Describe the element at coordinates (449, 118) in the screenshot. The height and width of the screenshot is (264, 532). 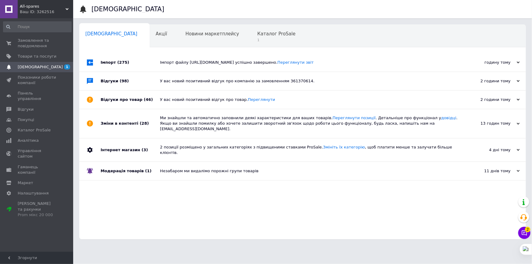
I see `a: довідці` at that location.